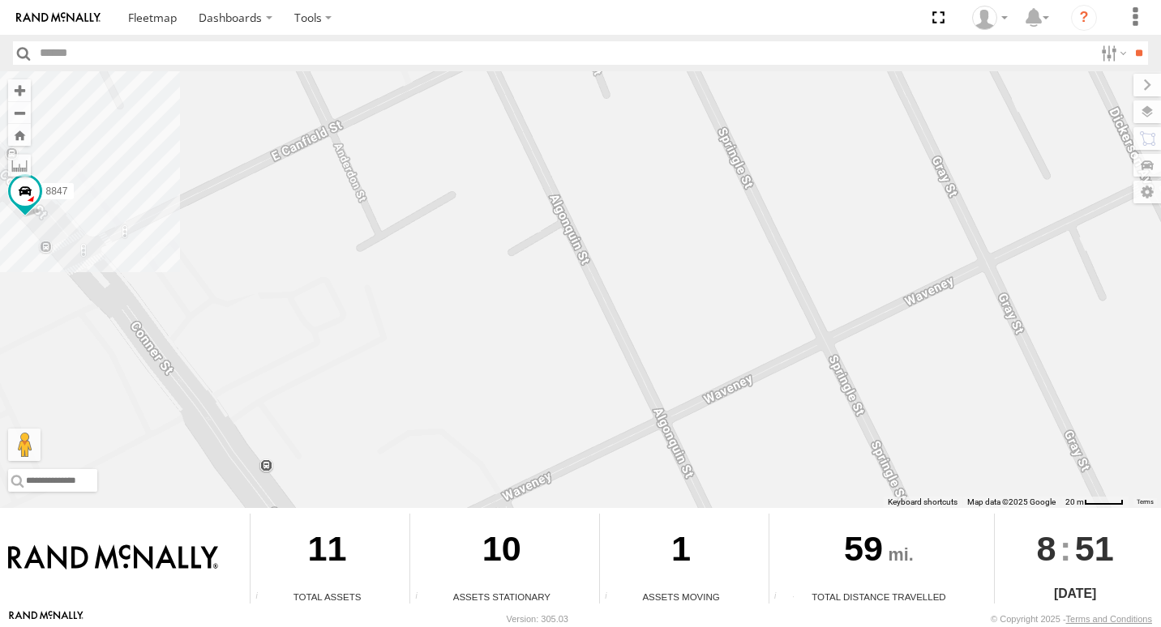  Describe the element at coordinates (502, 552) in the screenshot. I see `div: 10` at that location.